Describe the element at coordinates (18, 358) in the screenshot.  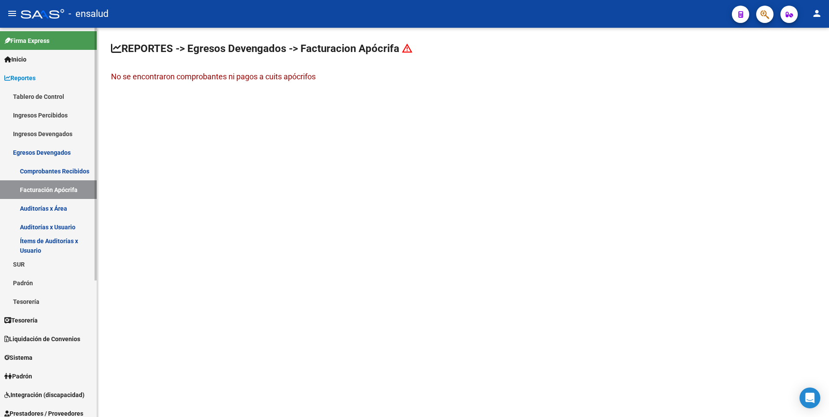
I see `span: Sistema` at that location.